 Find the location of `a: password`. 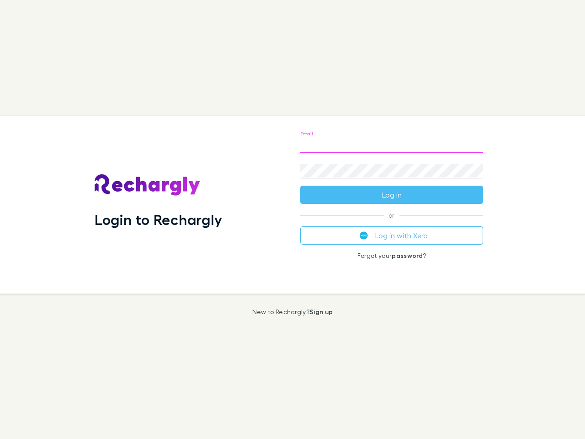

a: password is located at coordinates (407, 255).